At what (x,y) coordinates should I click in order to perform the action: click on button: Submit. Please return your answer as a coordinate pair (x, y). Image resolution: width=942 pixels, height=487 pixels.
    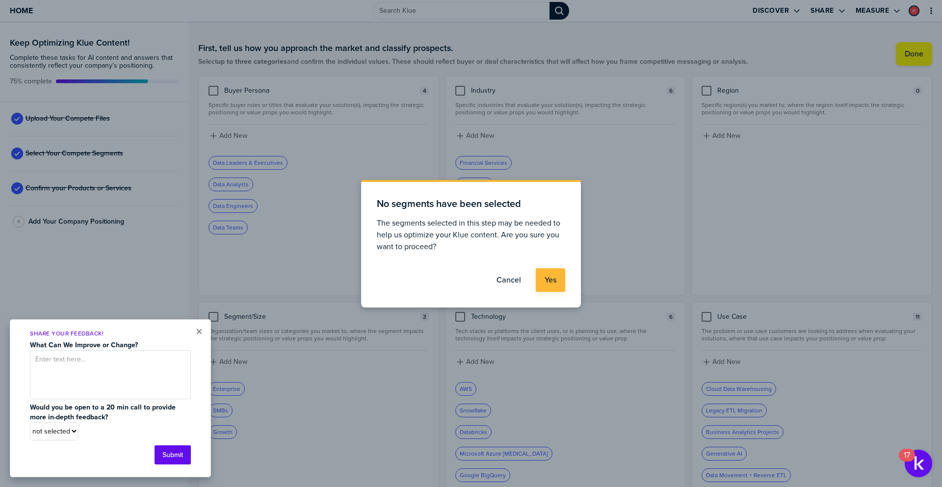
    Looking at the image, I should click on (173, 455).